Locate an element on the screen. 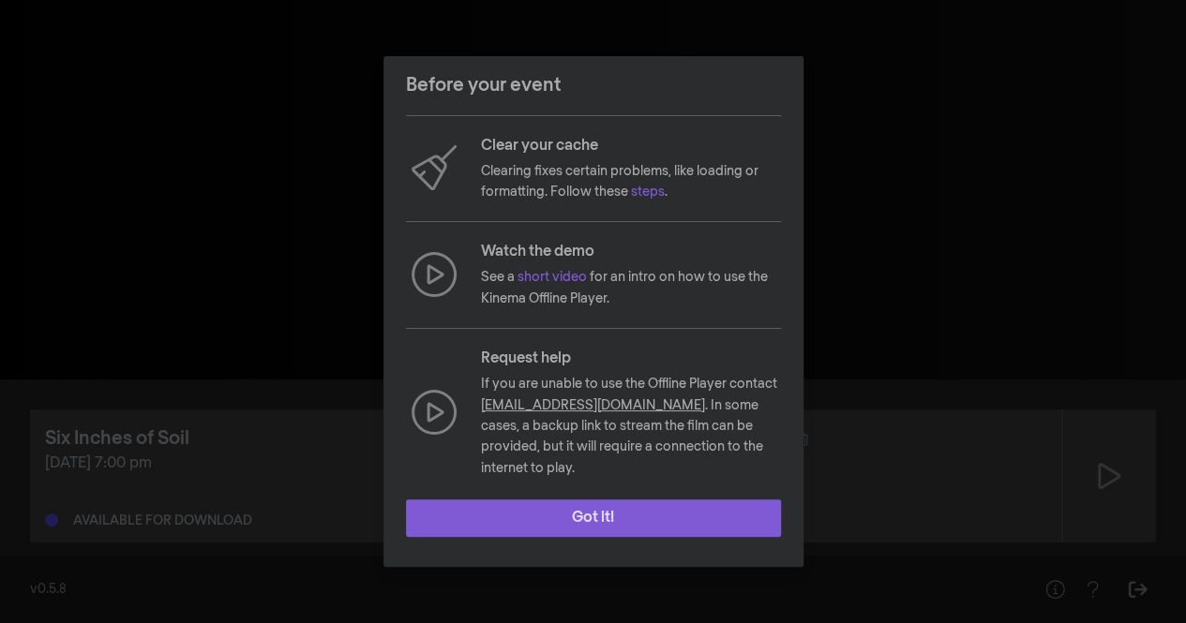 This screenshot has width=1186, height=623. a: steps is located at coordinates (648, 192).